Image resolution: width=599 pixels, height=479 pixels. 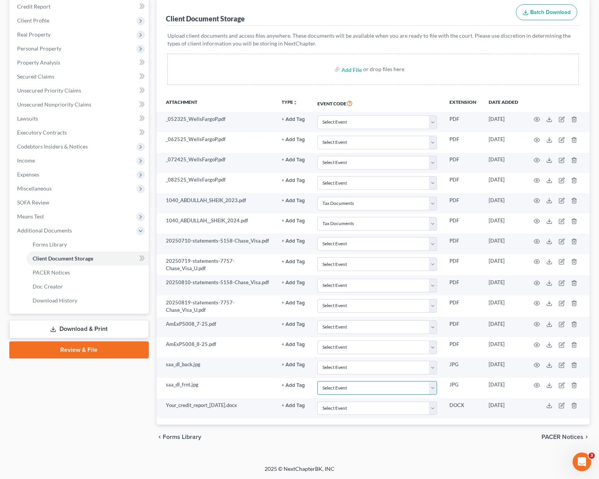 I want to click on td: AmExP5008_8-25.pdf, so click(x=216, y=347).